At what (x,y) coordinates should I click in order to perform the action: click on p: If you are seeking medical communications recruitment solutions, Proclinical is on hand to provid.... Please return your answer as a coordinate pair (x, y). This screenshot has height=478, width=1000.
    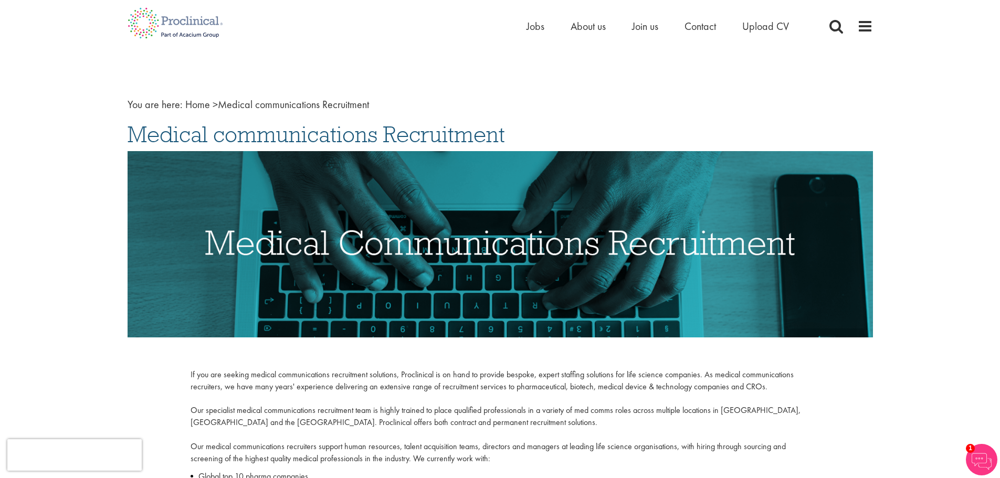
    Looking at the image, I should click on (500, 417).